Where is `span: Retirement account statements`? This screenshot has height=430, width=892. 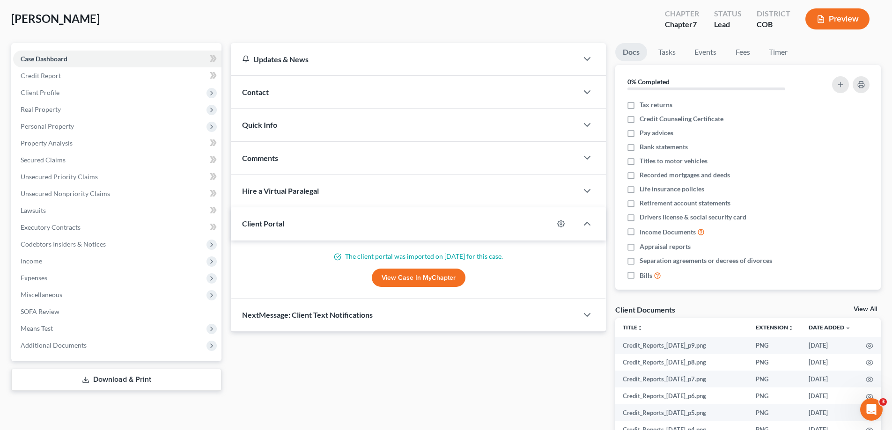
span: Retirement account statements is located at coordinates (685, 203).